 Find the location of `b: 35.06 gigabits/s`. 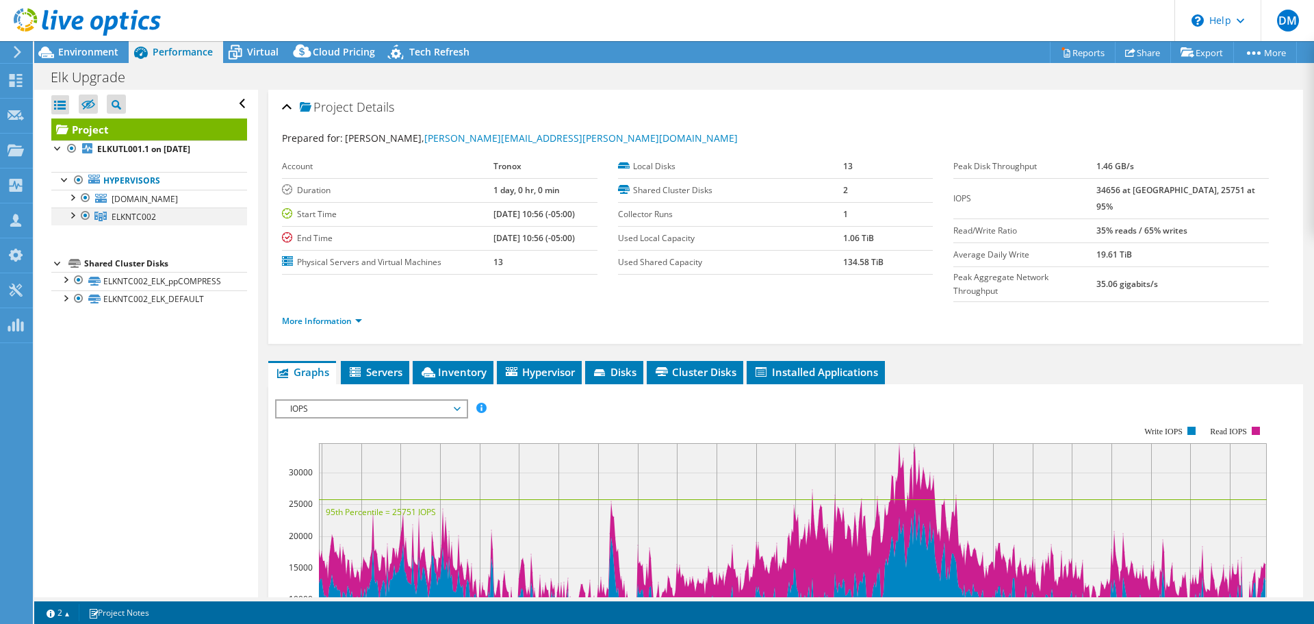

b: 35.06 gigabits/s is located at coordinates (1127, 283).